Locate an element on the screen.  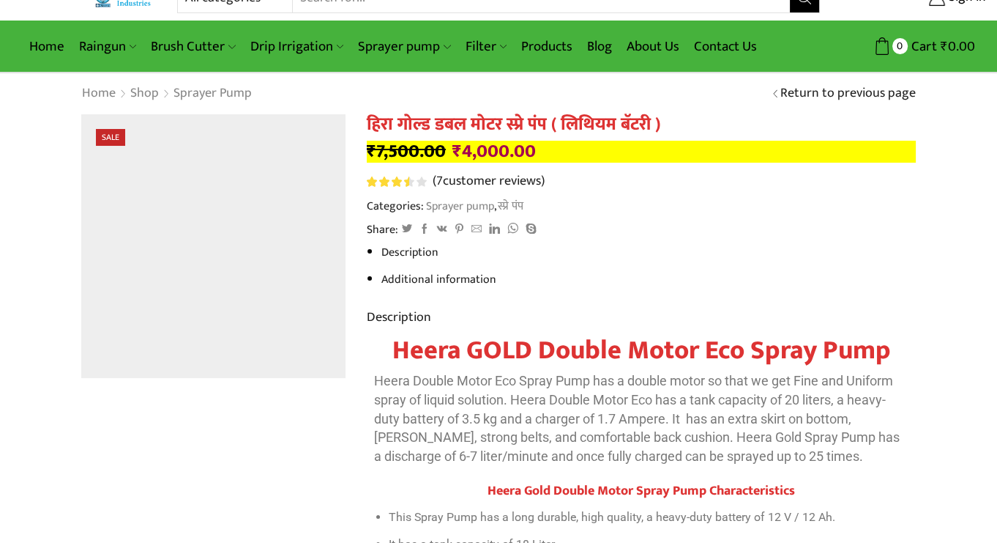
nav: Breadcrumb is located at coordinates (167, 94).